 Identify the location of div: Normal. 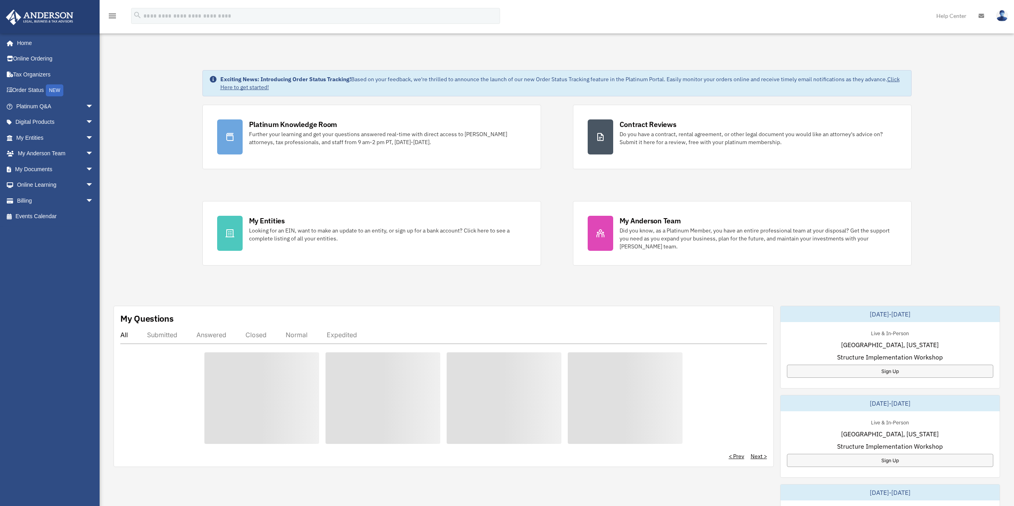
(296, 335).